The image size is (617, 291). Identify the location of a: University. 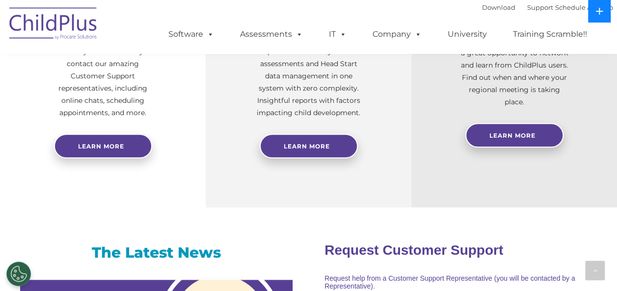
(467, 34).